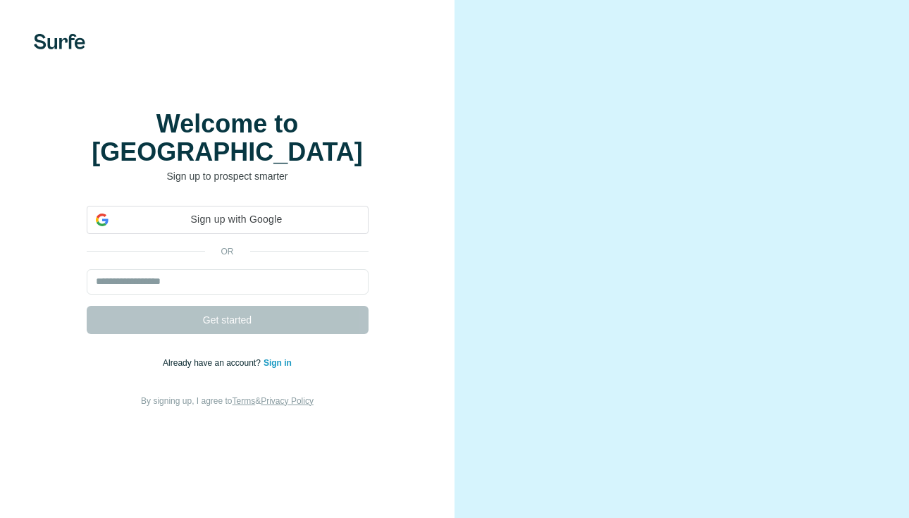  I want to click on div: Sign up with Google, so click(228, 220).